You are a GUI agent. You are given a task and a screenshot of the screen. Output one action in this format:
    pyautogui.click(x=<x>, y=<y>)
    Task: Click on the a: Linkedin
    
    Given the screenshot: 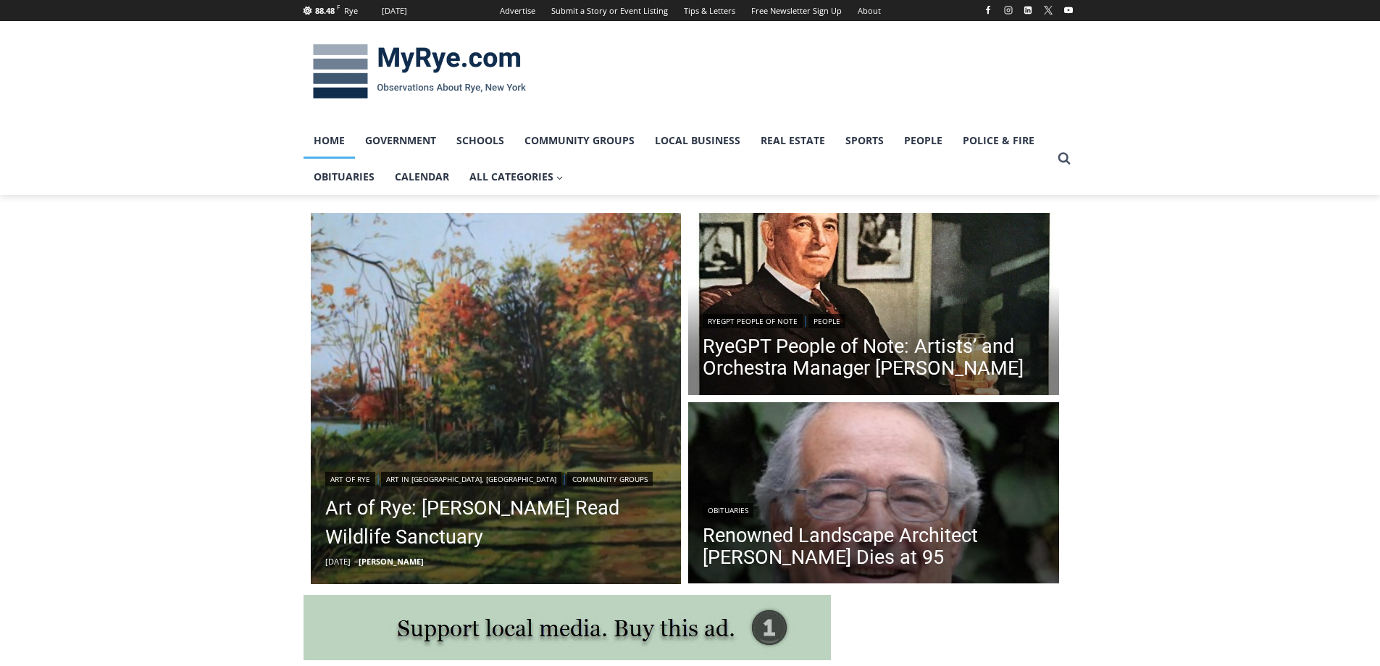 What is the action you would take?
    pyautogui.click(x=1028, y=10)
    